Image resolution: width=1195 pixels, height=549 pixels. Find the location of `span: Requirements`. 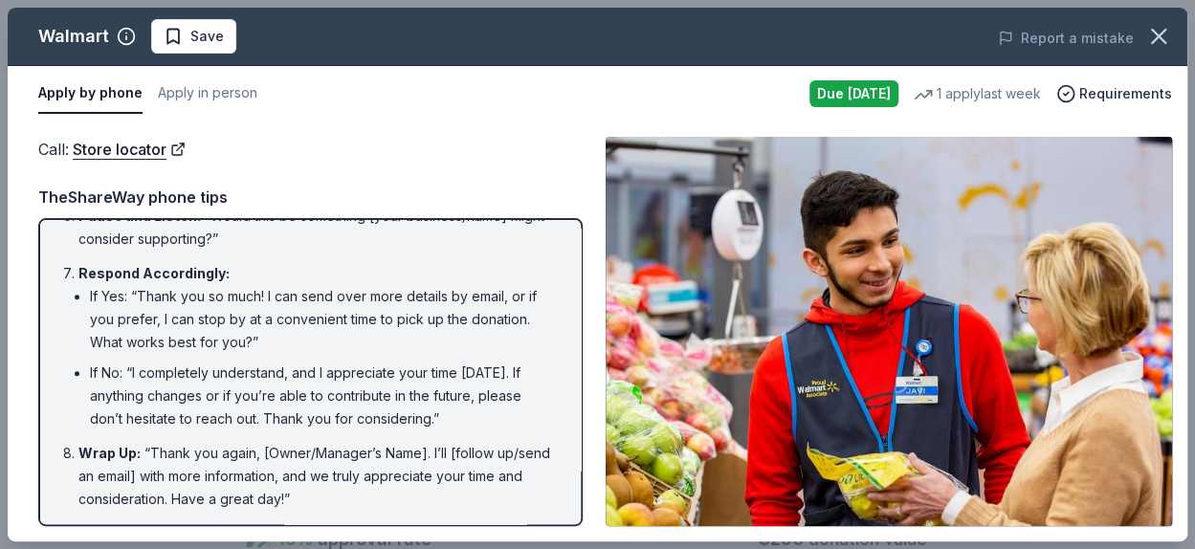

span: Requirements is located at coordinates (1125, 94).